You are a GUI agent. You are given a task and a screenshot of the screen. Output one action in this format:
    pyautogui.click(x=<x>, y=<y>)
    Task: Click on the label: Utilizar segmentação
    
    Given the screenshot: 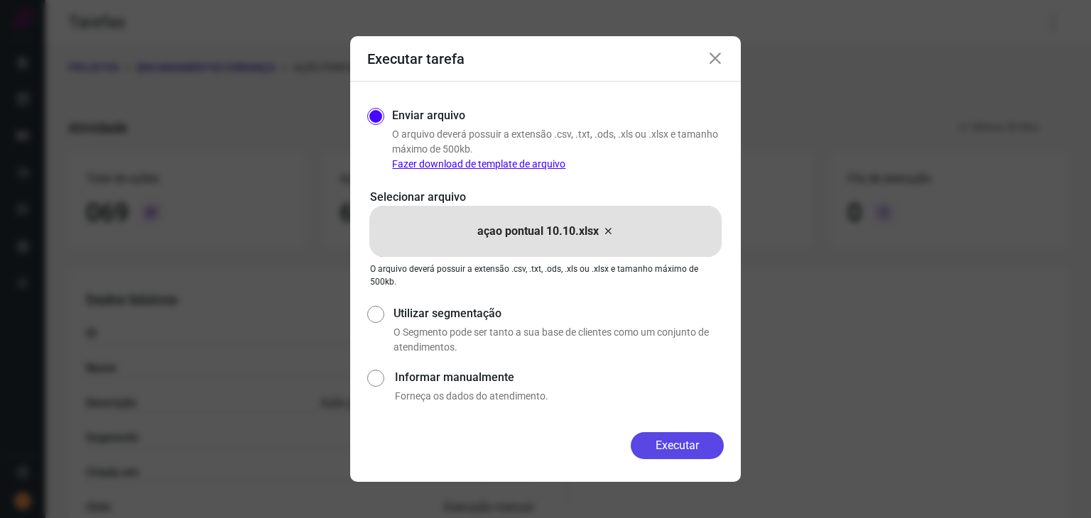 What is the action you would take?
    pyautogui.click(x=558, y=314)
    